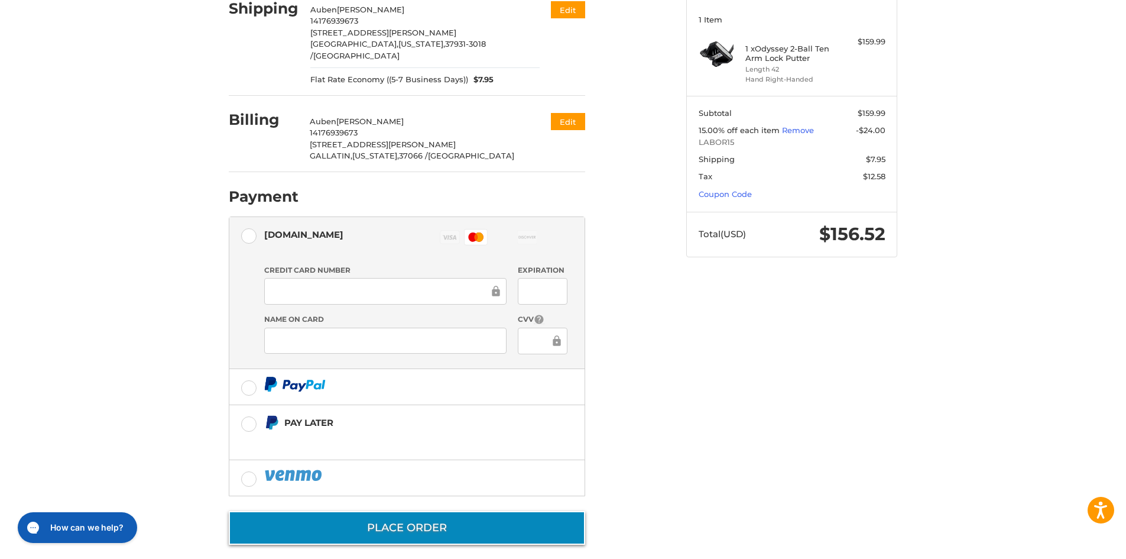 The width and height of the screenshot is (1126, 559). Describe the element at coordinates (407, 527) in the screenshot. I see `button: Place Order` at that location.